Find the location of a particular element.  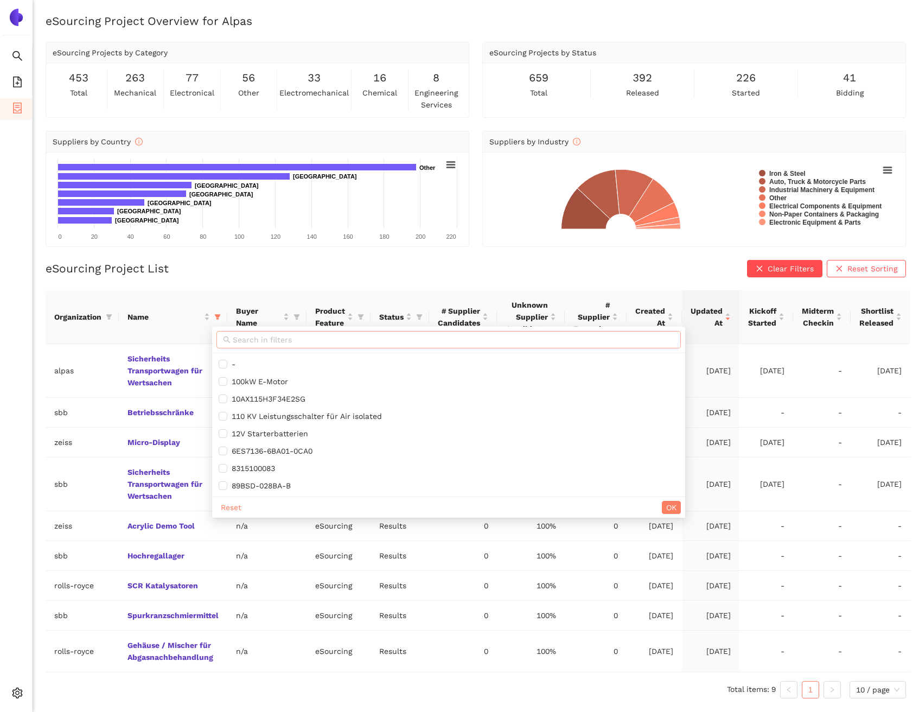

span: 226 is located at coordinates (746, 78).